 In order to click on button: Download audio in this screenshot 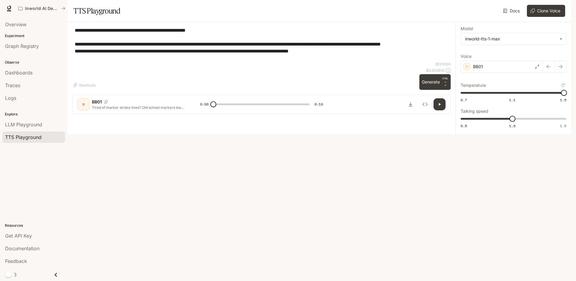, I will do `click(410, 104)`.